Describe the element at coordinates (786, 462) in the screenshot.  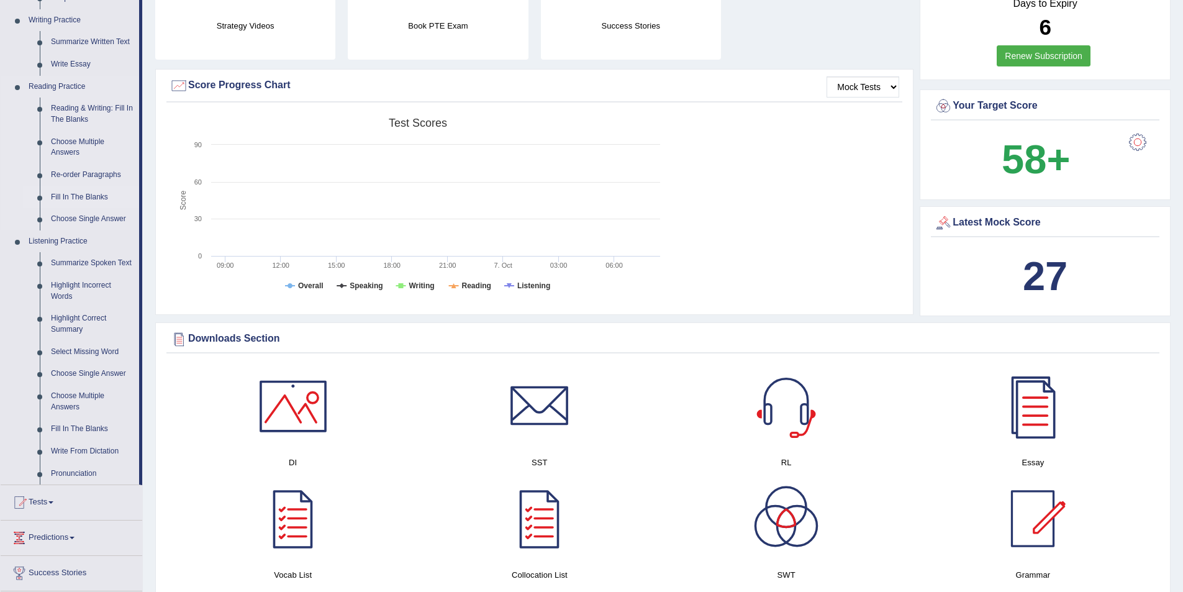
I see `h4: RL` at that location.